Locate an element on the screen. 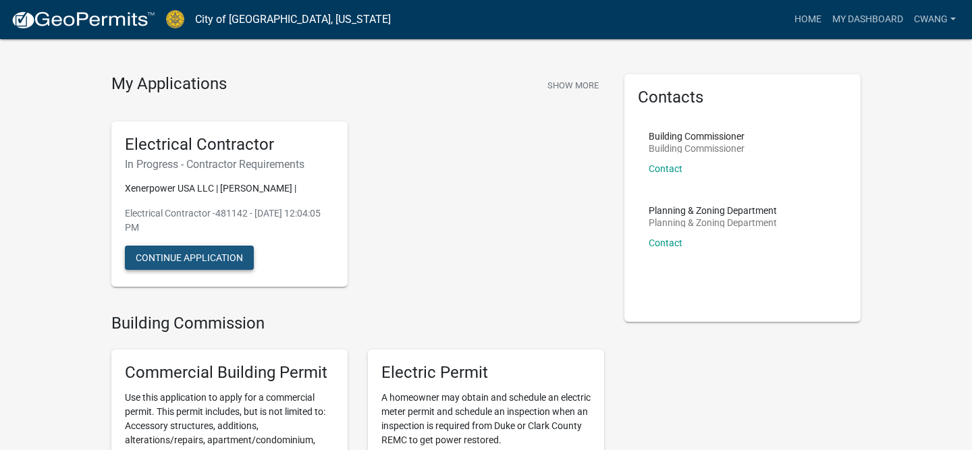  button: Show More is located at coordinates (573, 85).